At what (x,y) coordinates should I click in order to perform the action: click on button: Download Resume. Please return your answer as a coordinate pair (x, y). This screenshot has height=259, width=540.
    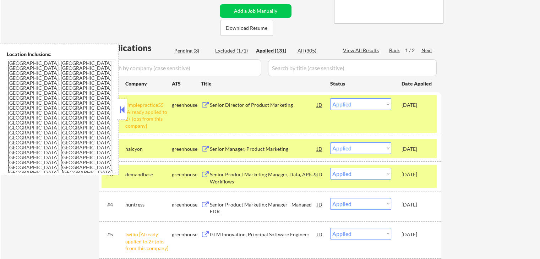
    Looking at the image, I should click on (247, 28).